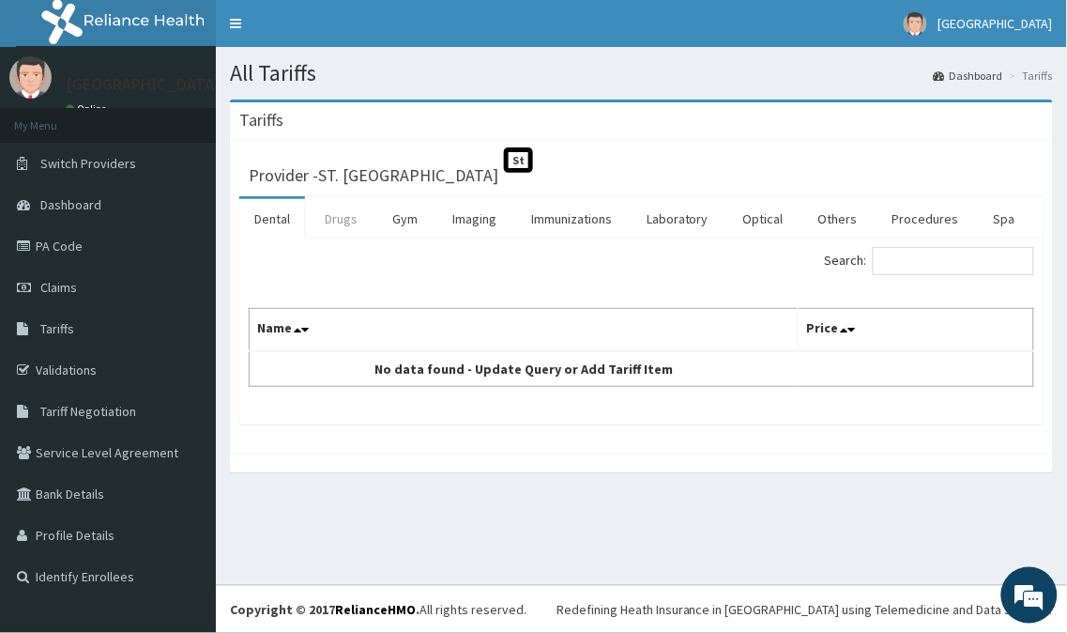 The image size is (1067, 633). What do you see at coordinates (207, 117) in the screenshot?
I see `div: Chat with us now` at bounding box center [207, 117].